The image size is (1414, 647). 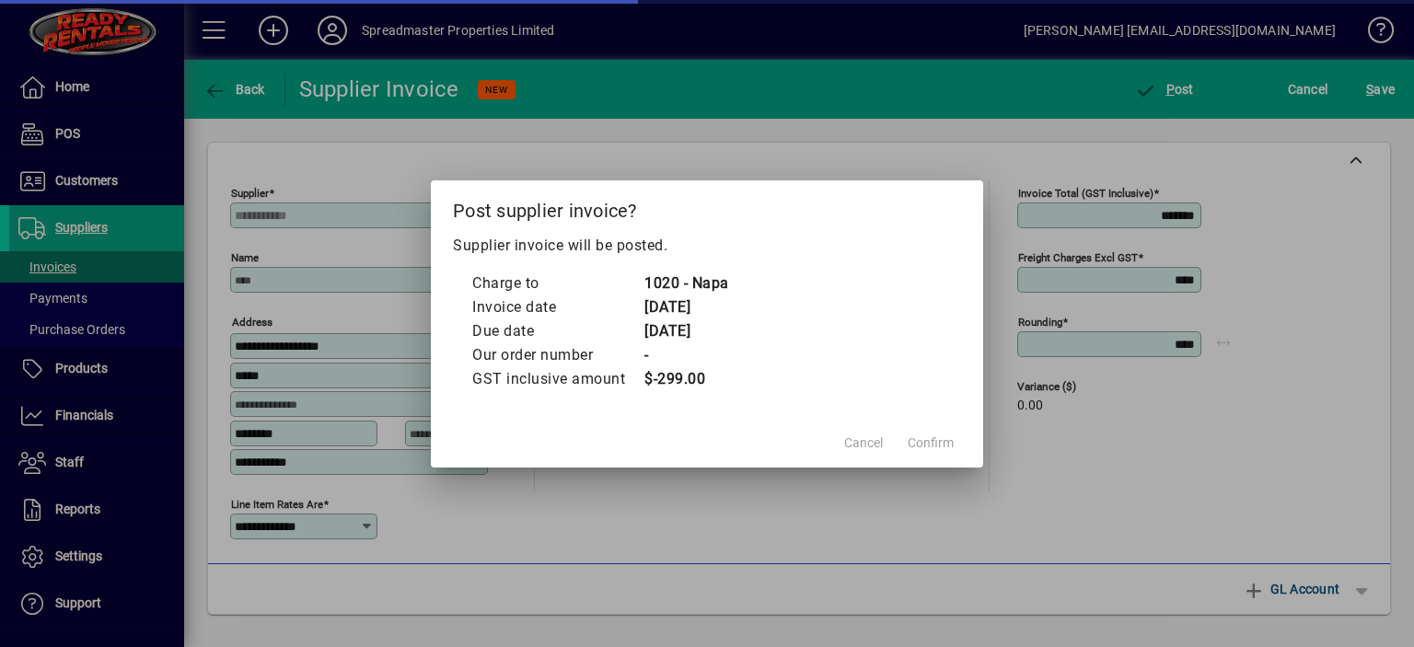 I want to click on td: 1020 - Napa, so click(x=686, y=283).